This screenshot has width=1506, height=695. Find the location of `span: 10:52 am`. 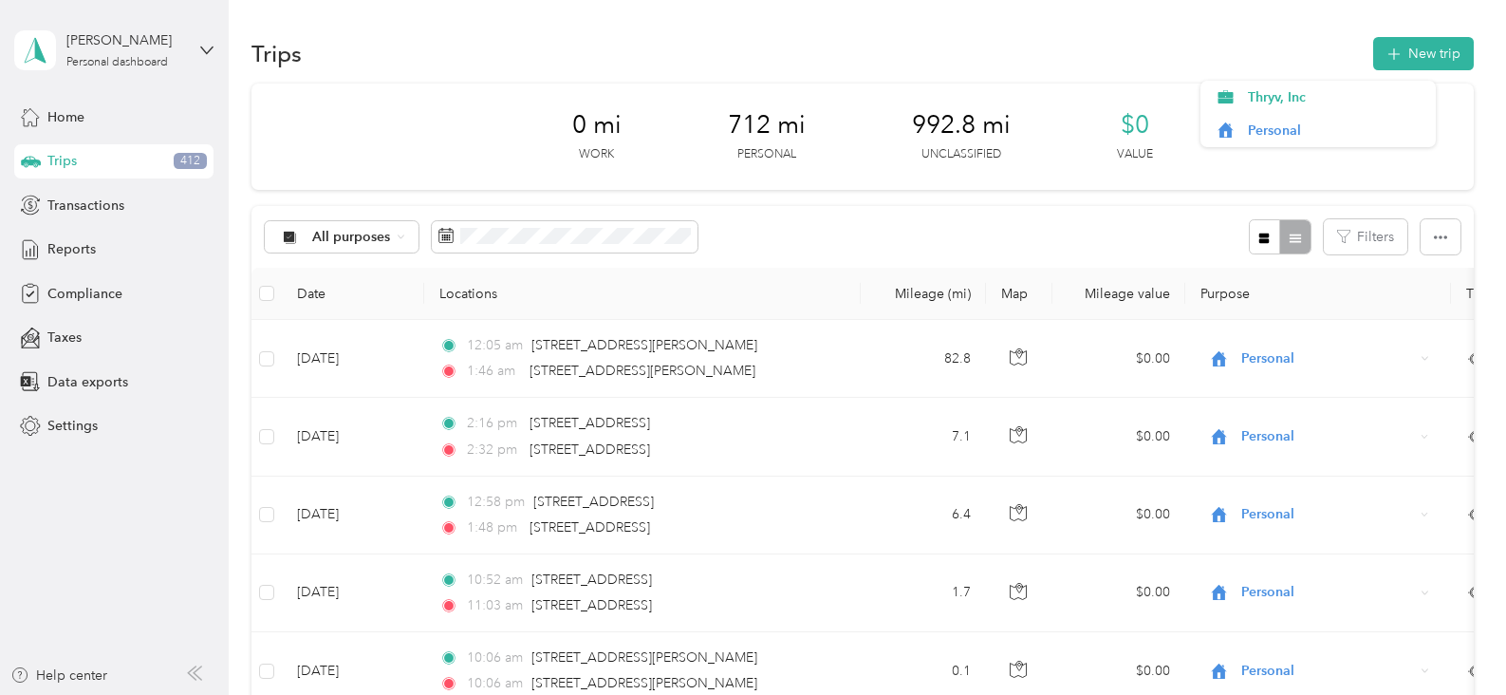

span: 10:52 am is located at coordinates (495, 580).